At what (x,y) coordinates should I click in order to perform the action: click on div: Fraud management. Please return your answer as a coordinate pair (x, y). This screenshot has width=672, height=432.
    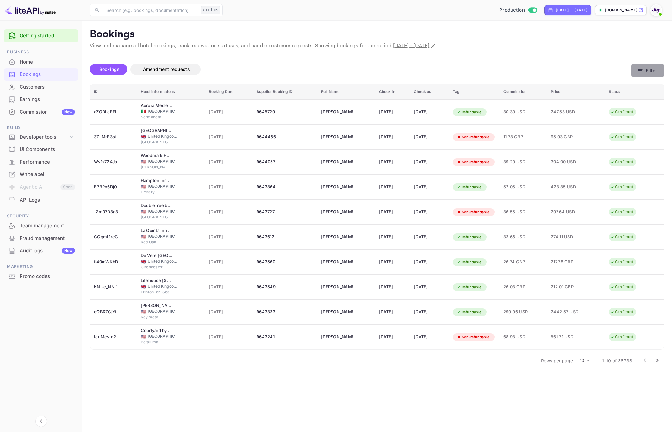
    Looking at the image, I should click on (41, 238).